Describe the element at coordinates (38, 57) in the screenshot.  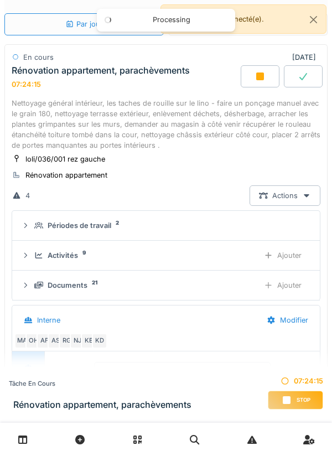
I see `div: En cours` at that location.